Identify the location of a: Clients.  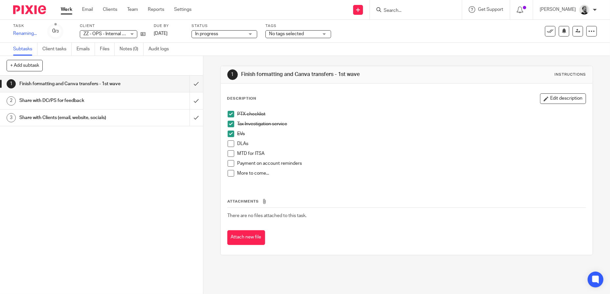
(110, 10).